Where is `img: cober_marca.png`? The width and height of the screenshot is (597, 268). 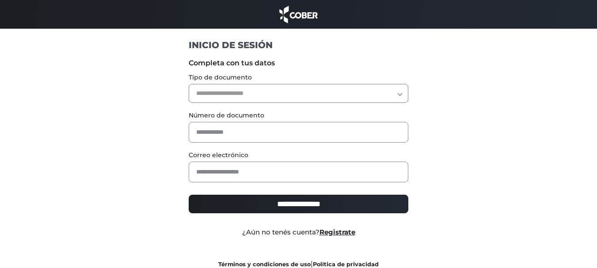
img: cober_marca.png is located at coordinates (298, 14).